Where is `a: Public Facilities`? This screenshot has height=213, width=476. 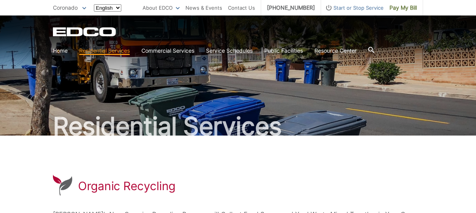
a: Public Facilities is located at coordinates (284, 51).